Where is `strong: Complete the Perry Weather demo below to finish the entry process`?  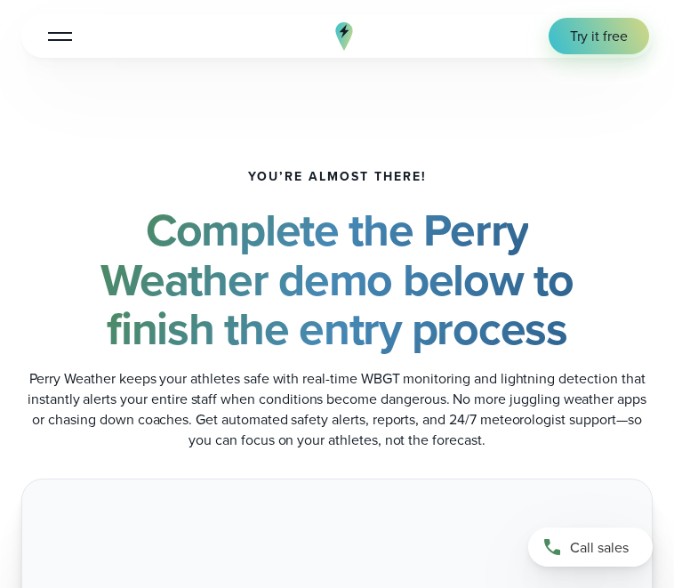
strong: Complete the Perry Weather demo below to finish the entry process is located at coordinates (337, 279).